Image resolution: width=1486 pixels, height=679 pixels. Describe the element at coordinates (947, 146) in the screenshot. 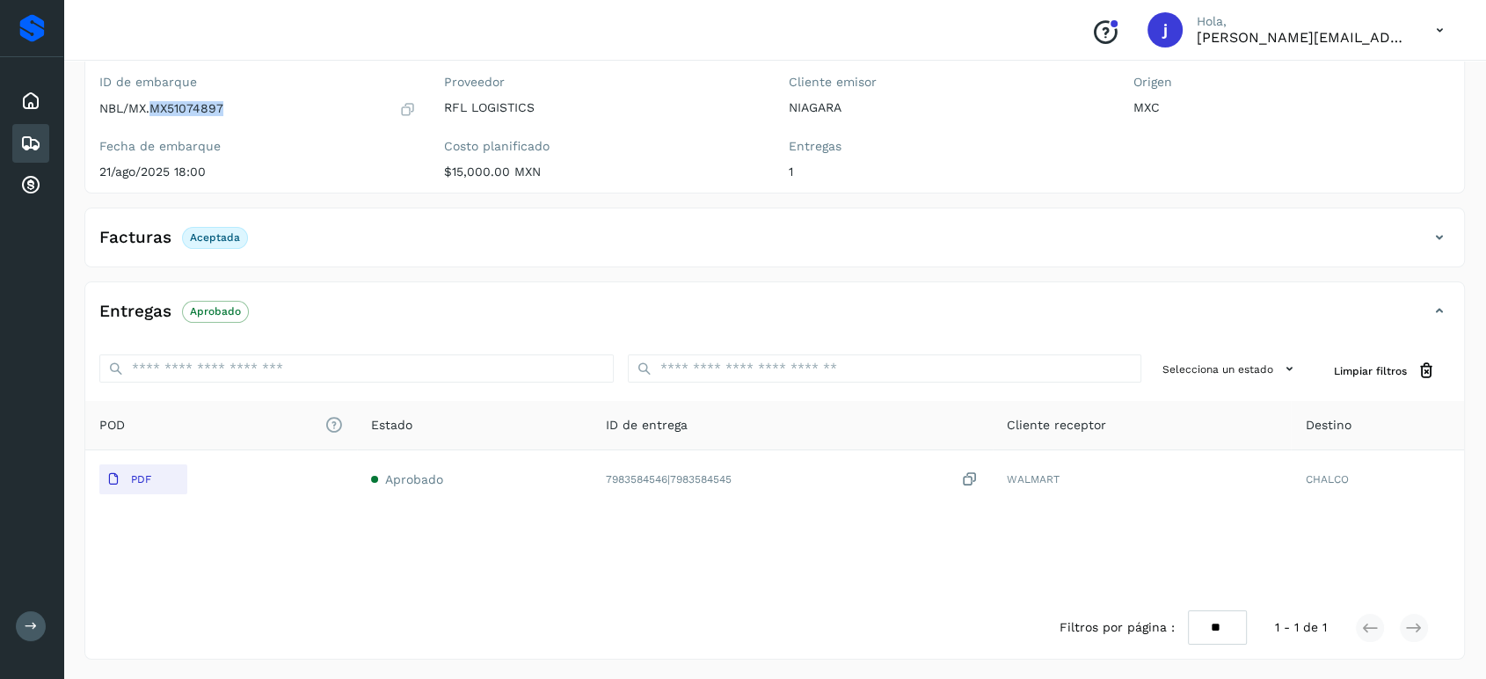

I see `label: Entregas` at that location.